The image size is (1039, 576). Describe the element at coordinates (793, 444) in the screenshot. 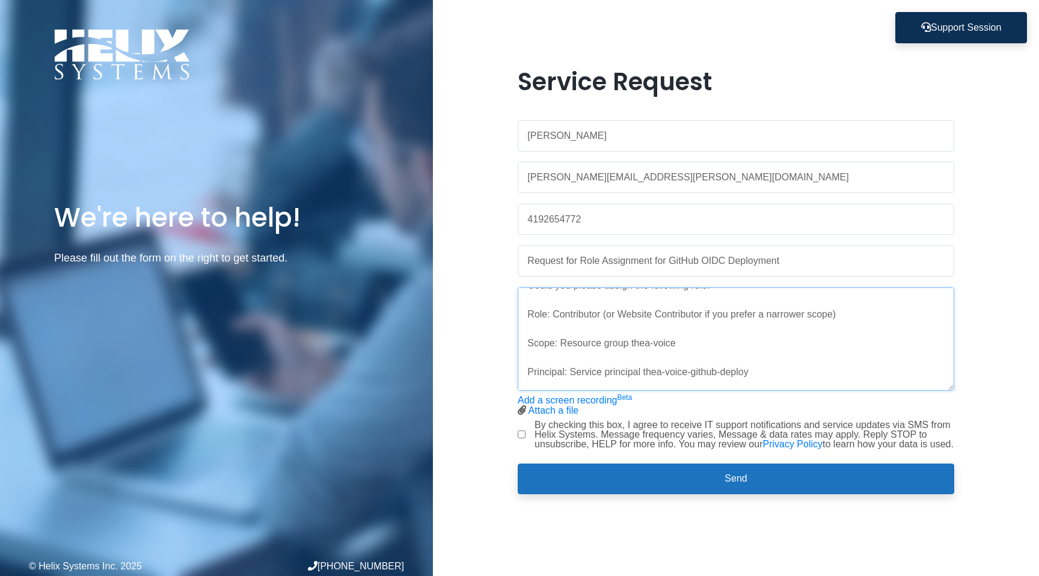

I see `a: Privacy Policy` at that location.